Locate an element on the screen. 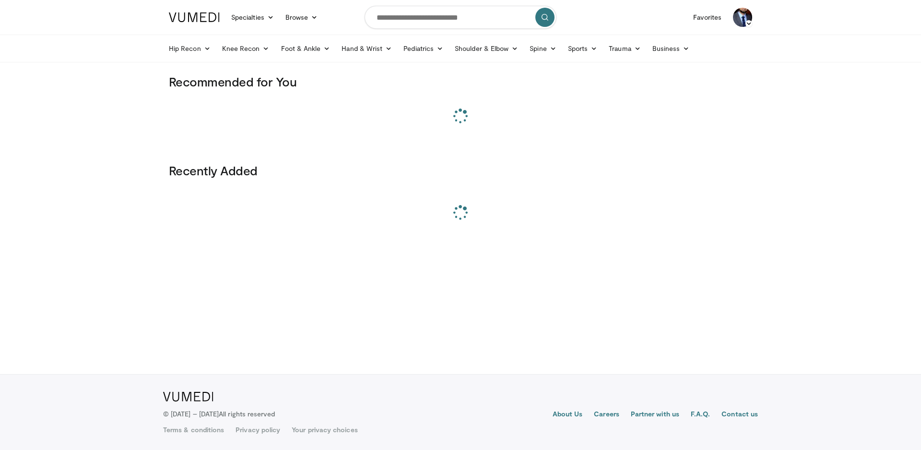 Image resolution: width=921 pixels, height=450 pixels. a: Spine is located at coordinates (543, 48).